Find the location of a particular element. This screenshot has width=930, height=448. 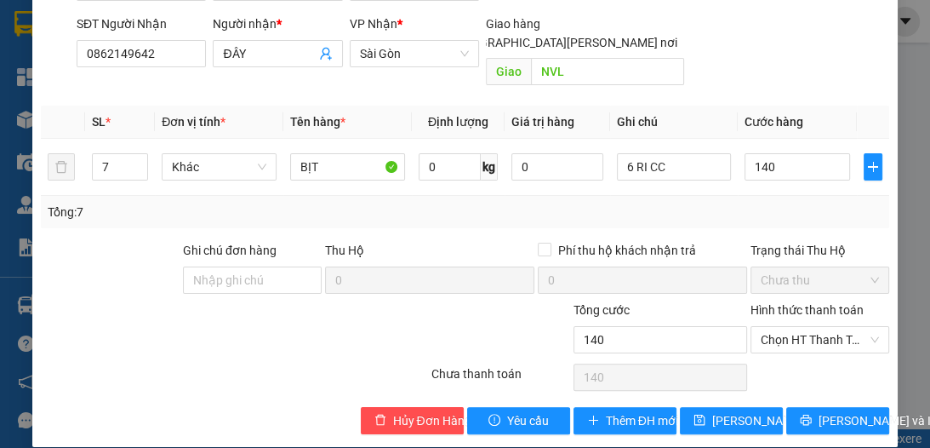

label: Hình thức thanh toán is located at coordinates (807, 310).